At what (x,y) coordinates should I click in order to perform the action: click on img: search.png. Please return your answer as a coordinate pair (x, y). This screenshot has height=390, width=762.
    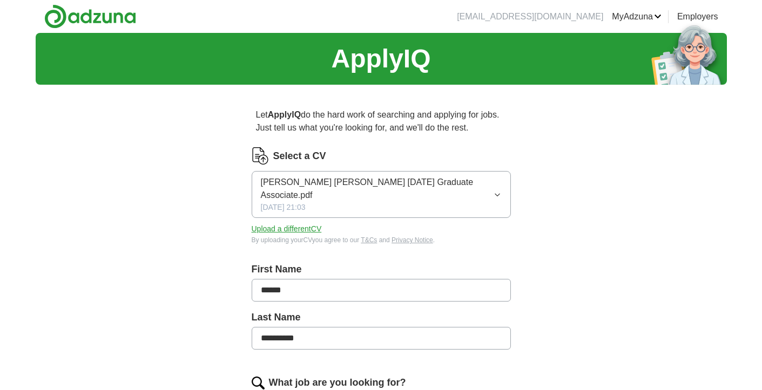
    Looking at the image, I should click on (258, 383).